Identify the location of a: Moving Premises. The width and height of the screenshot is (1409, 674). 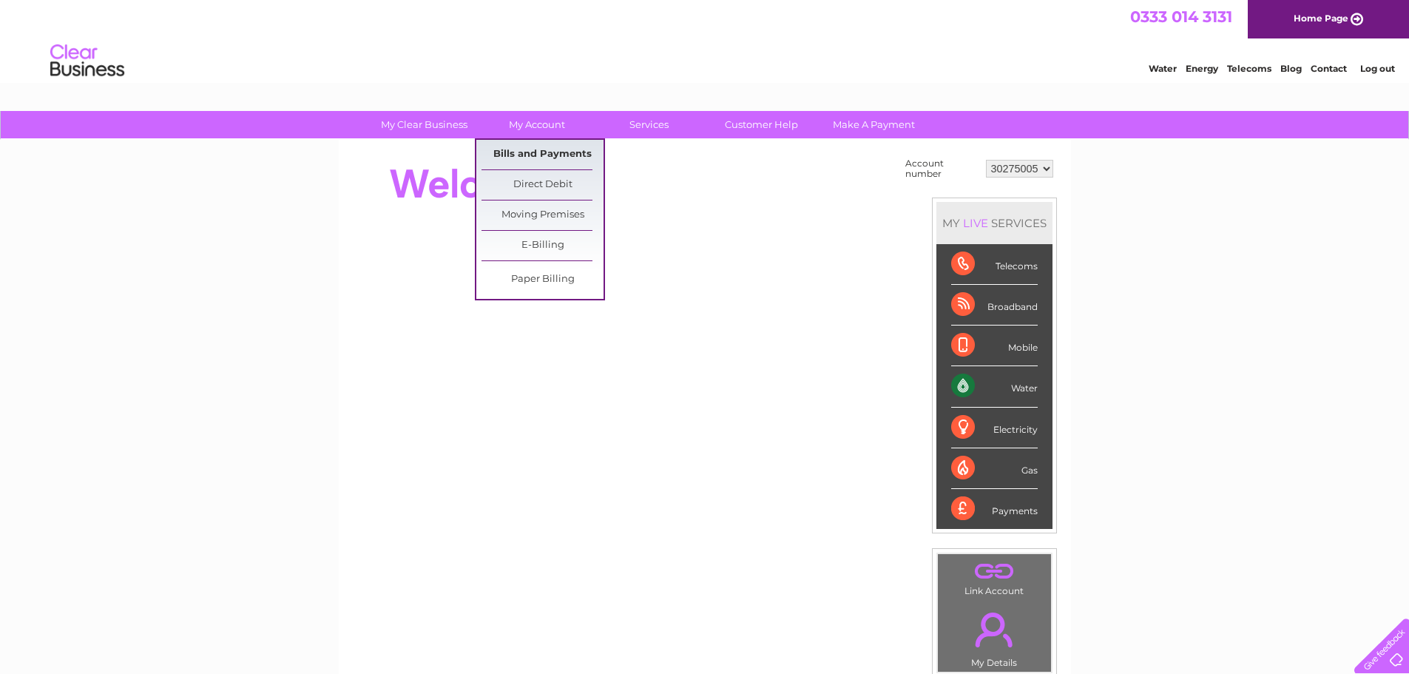
(542, 215).